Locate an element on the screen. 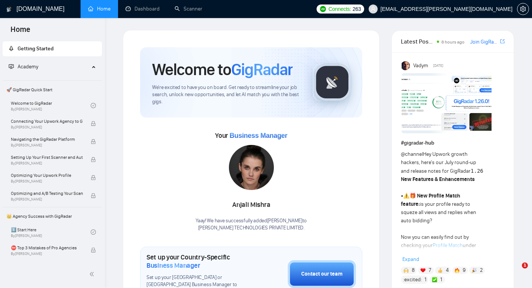 This screenshot has height=288, width=532. span: Optimizing and A/B Testing Your Scanner for Better Results is located at coordinates (47, 193).